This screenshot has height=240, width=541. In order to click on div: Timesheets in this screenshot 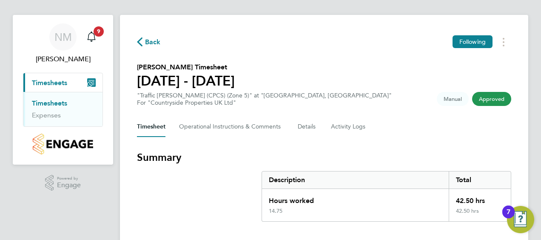, I will do `click(63, 109)`.